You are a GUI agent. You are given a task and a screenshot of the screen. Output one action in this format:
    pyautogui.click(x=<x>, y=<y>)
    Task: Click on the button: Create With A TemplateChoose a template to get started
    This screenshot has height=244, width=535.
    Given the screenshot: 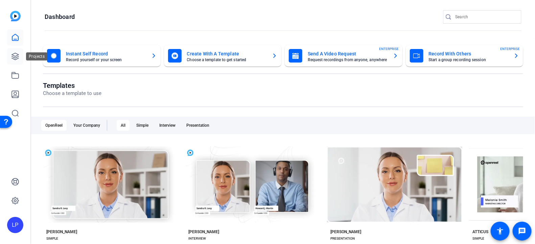 What is the action you would take?
    pyautogui.click(x=223, y=56)
    